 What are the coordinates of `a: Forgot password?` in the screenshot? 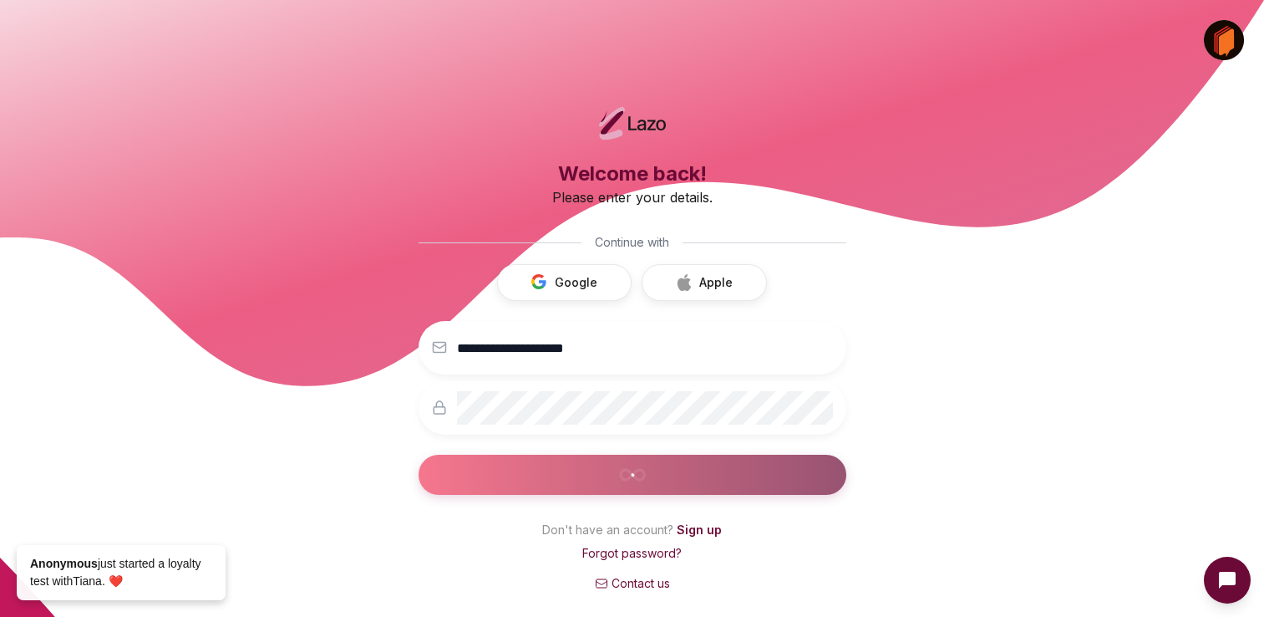 It's located at (632, 552).